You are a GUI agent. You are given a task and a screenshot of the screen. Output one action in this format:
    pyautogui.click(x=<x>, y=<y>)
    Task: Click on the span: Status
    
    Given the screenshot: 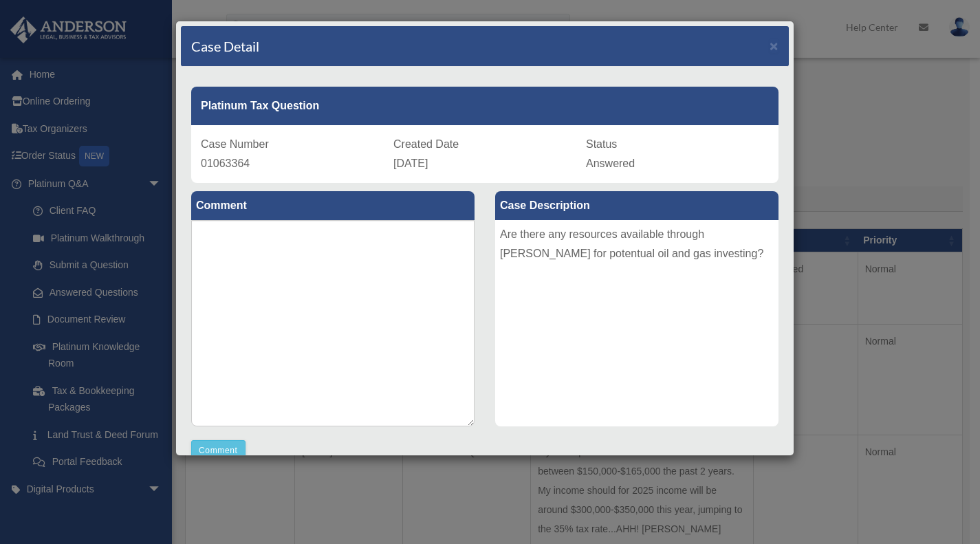 What is the action you would take?
    pyautogui.click(x=601, y=144)
    